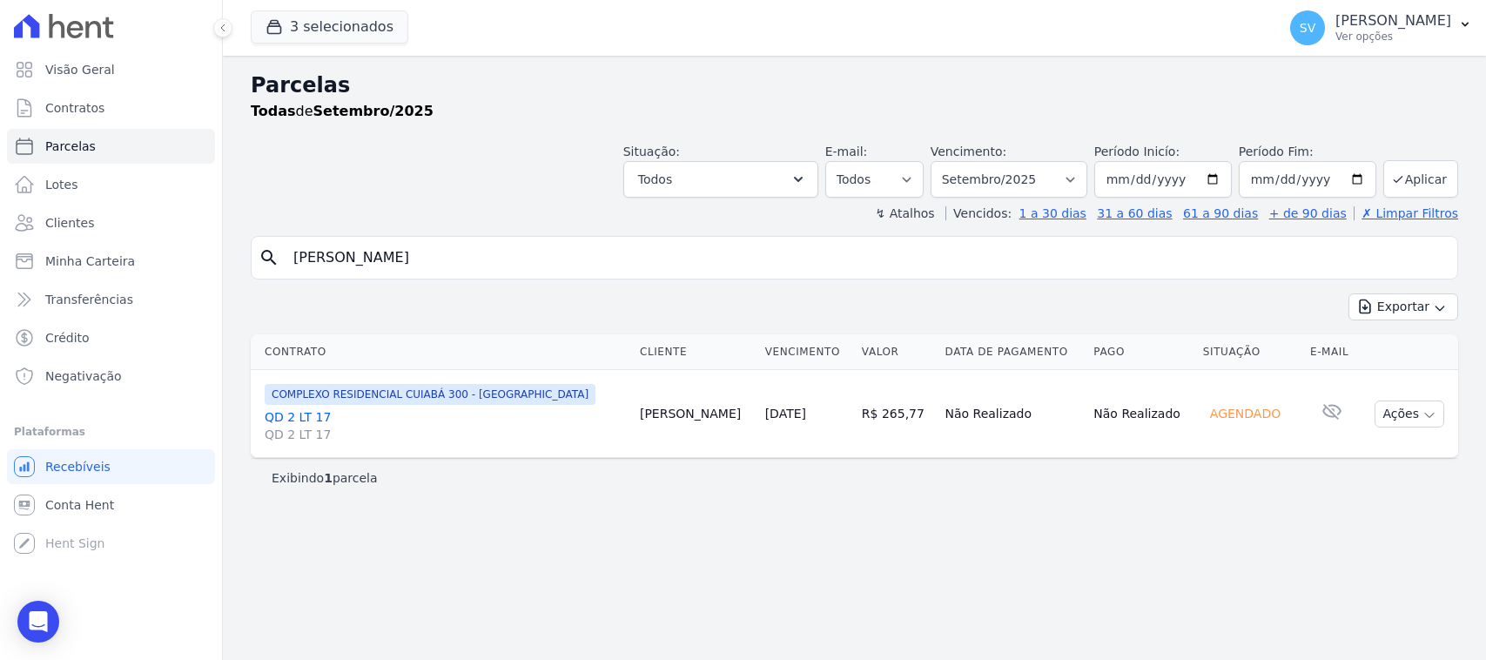  What do you see at coordinates (84, 376) in the screenshot?
I see `span: Negativação` at bounding box center [84, 376].